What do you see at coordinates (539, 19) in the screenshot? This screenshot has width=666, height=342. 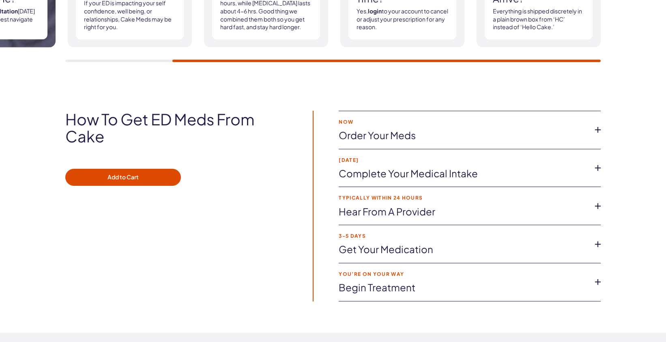 I see `p: Everything is shipped discretely in a plain brown box from ‘HC’ instead of ‘Hello Cake.’` at bounding box center [539, 19].